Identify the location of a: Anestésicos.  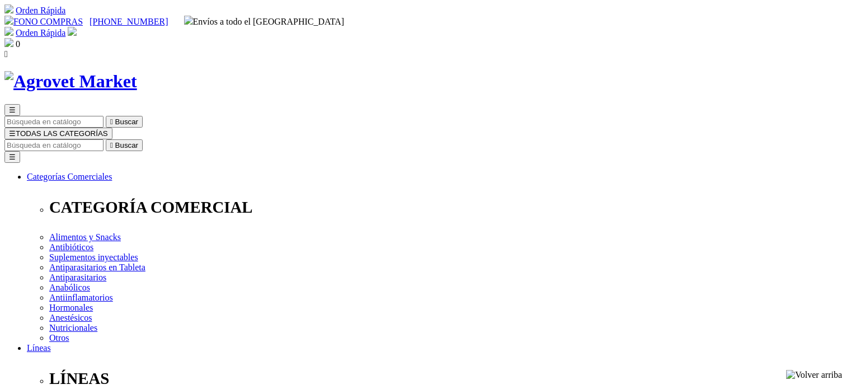
(71, 317).